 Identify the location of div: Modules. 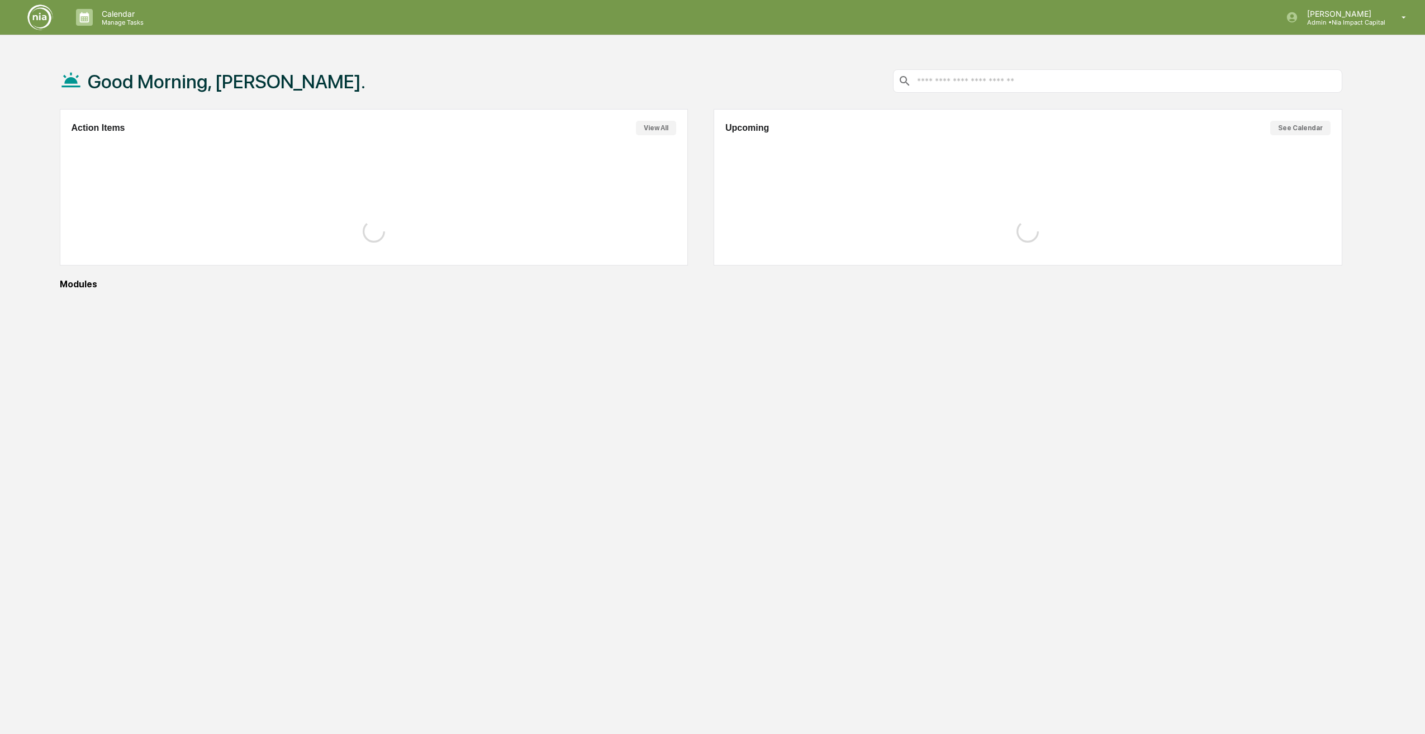
(701, 284).